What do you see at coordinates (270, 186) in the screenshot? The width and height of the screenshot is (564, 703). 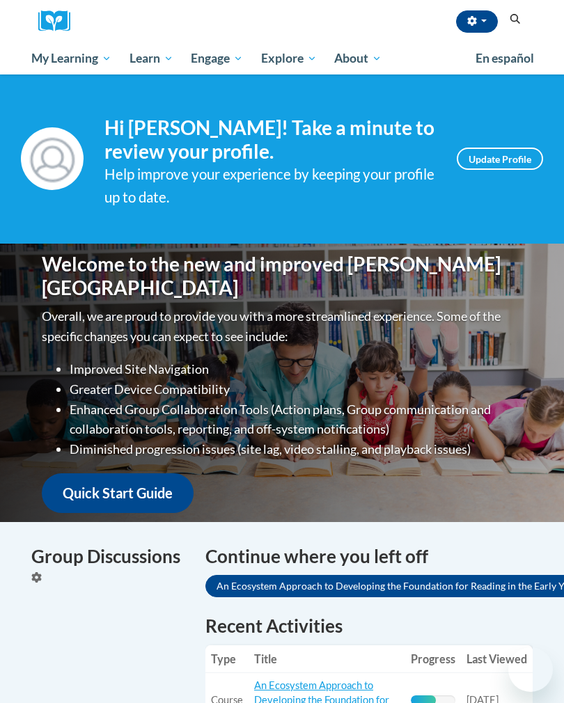 I see `div: Help improve your experience by keeping your profile up to date.` at bounding box center [270, 186].